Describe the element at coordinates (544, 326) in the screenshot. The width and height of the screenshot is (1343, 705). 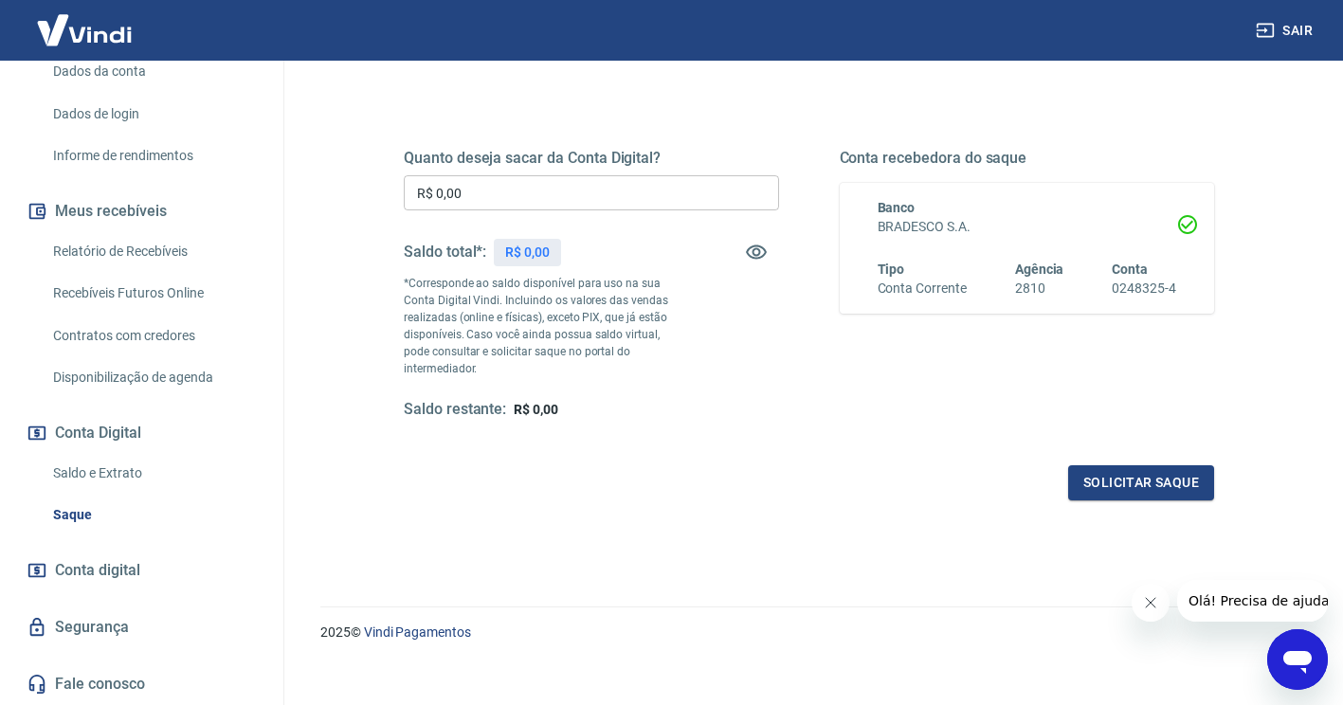
I see `p: *Corresponde ao saldo disponível para uso na sua Conta Digital Vindi. Incluindo os valores das ve...` at that location.